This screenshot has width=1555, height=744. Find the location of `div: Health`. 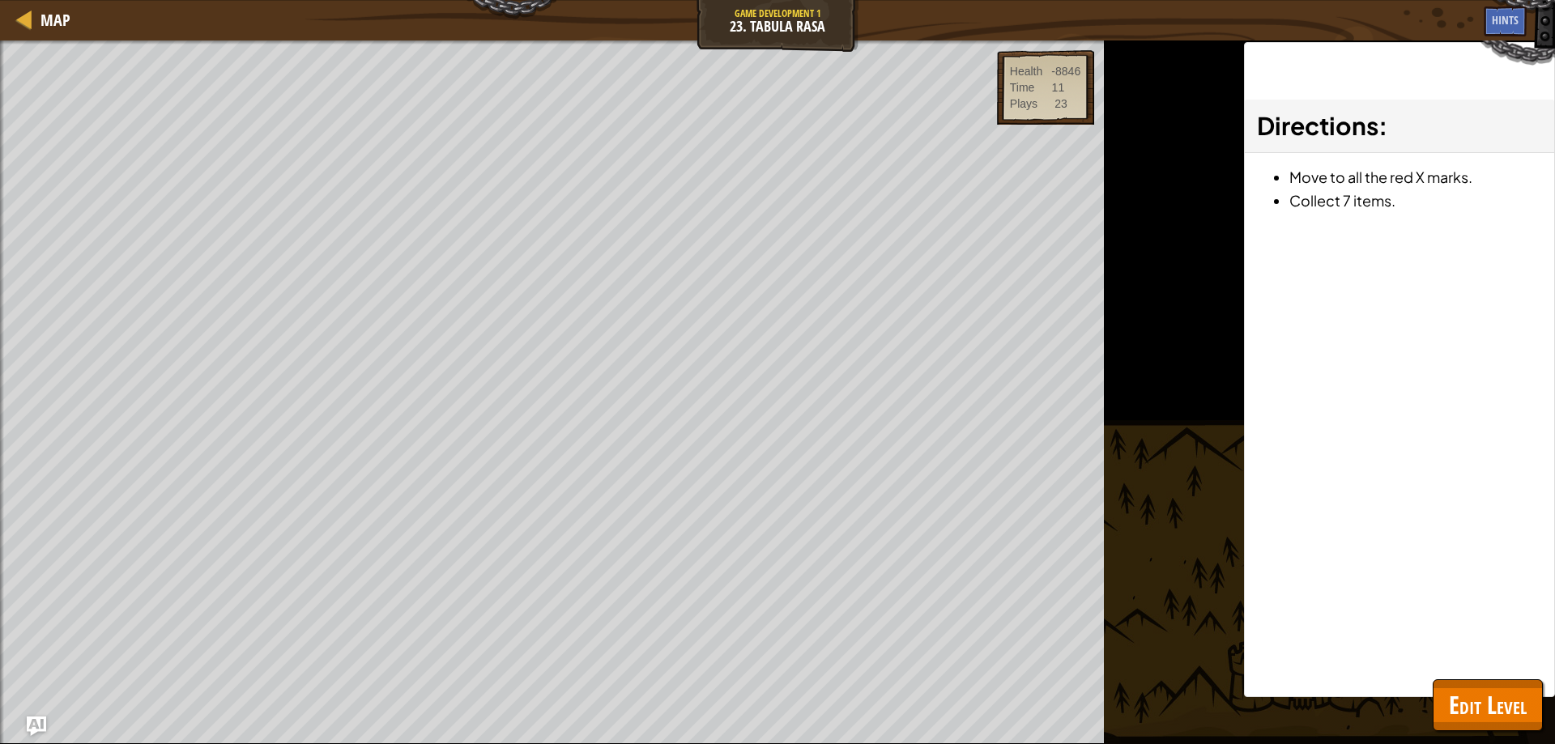

div: Health is located at coordinates (1026, 71).